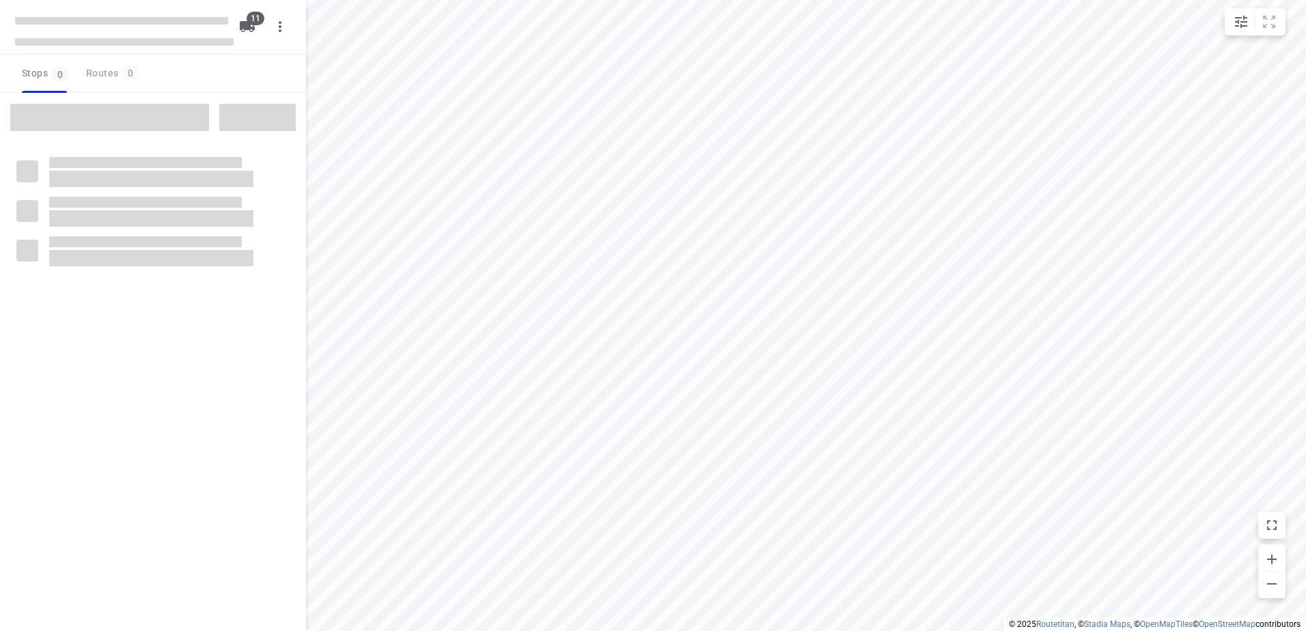  What do you see at coordinates (1255, 22) in the screenshot?
I see `div: small contained button group` at bounding box center [1255, 22].